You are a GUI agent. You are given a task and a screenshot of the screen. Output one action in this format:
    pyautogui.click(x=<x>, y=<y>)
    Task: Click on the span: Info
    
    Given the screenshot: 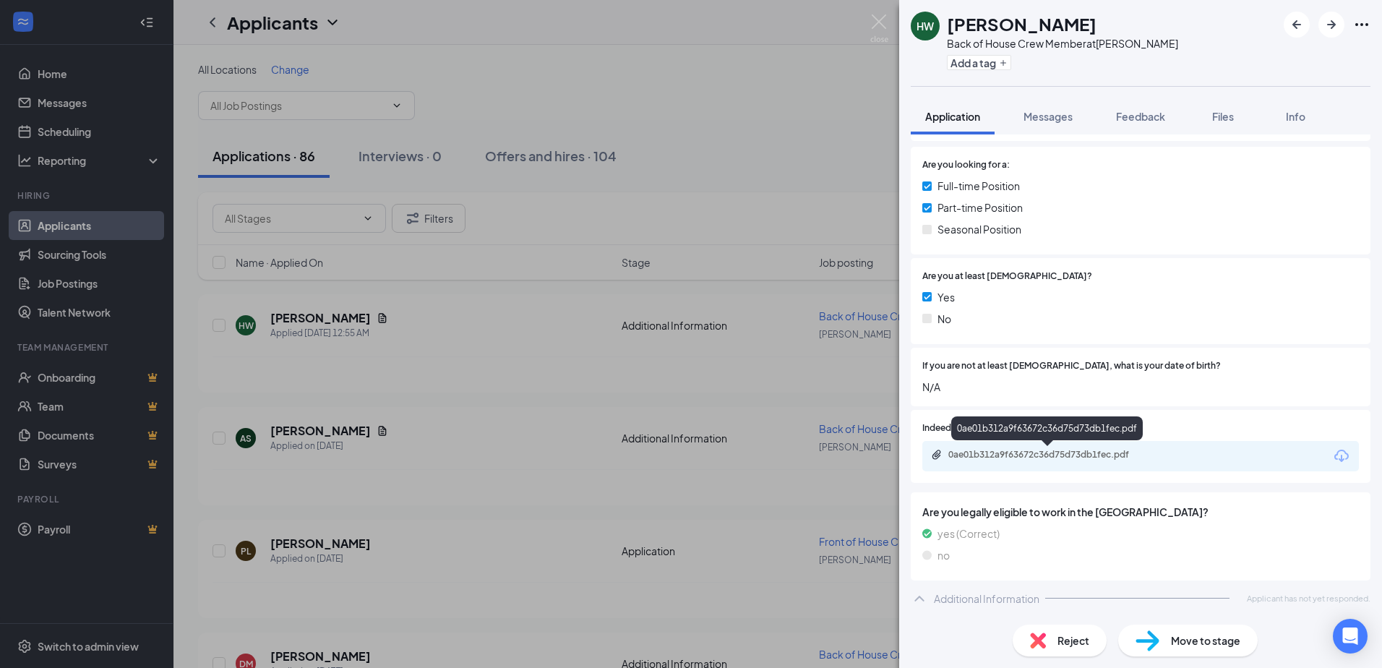 What is the action you would take?
    pyautogui.click(x=1295, y=116)
    